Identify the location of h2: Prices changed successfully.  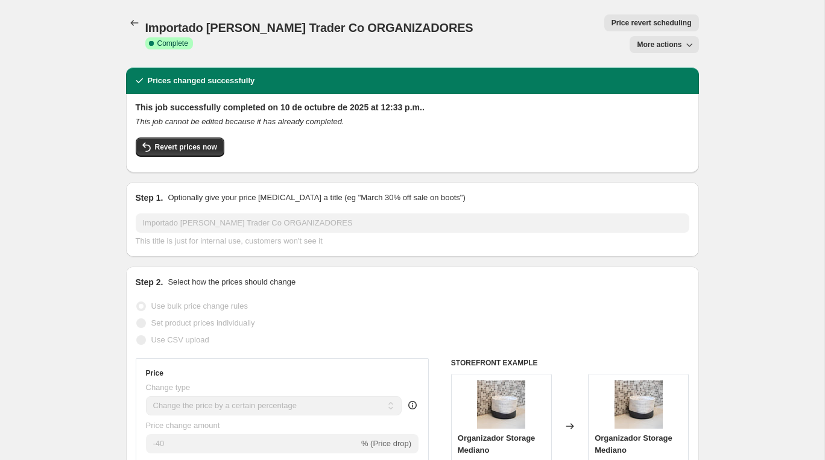
(201, 81).